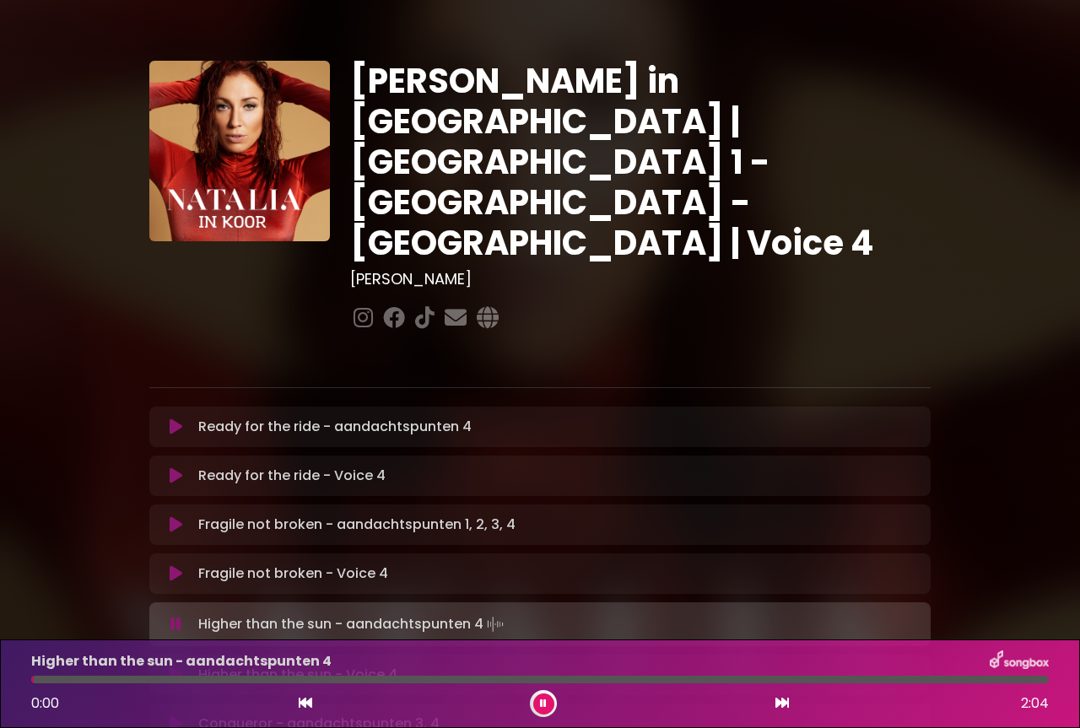 Image resolution: width=1080 pixels, height=728 pixels. What do you see at coordinates (1035, 704) in the screenshot?
I see `span: 2:04` at bounding box center [1035, 704].